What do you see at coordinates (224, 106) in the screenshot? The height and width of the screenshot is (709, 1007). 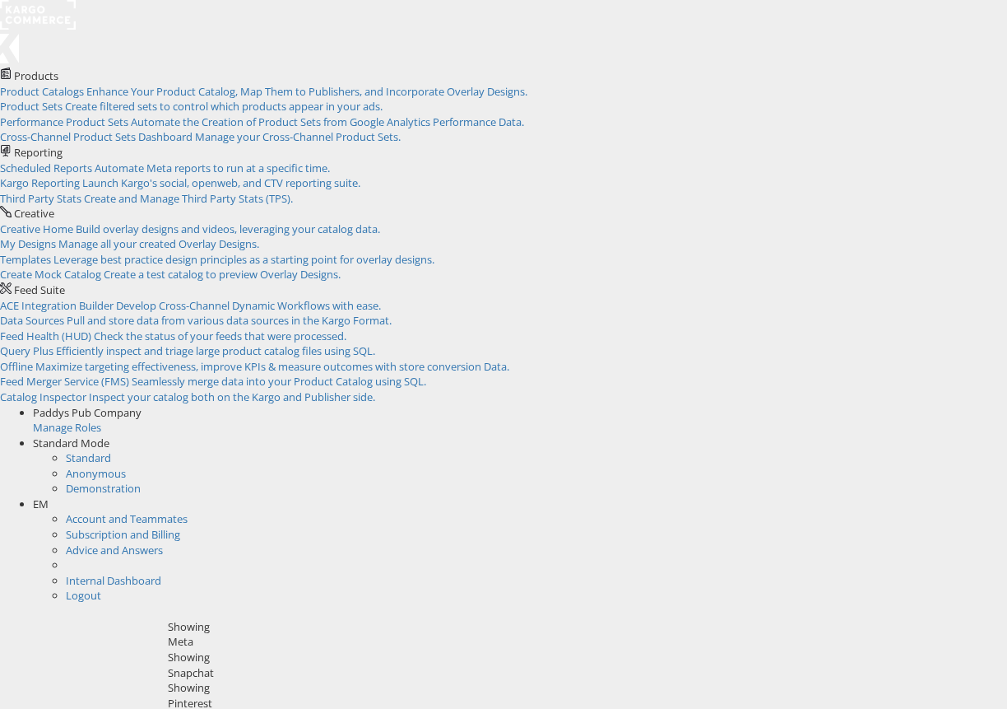 I see `span: Create filtered sets to control which products appear in your ads.` at bounding box center [224, 106].